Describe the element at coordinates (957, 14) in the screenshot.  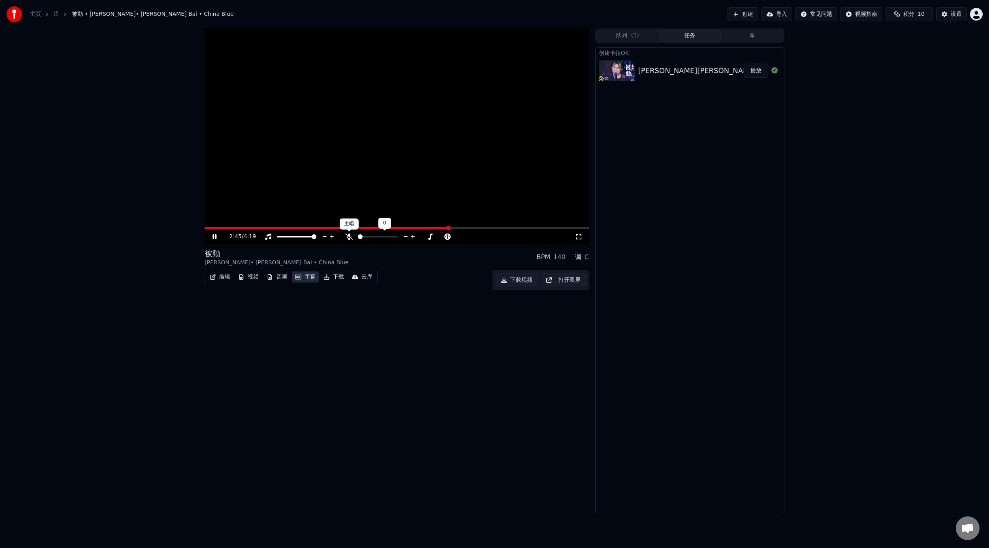
I see `div: 设置` at that location.